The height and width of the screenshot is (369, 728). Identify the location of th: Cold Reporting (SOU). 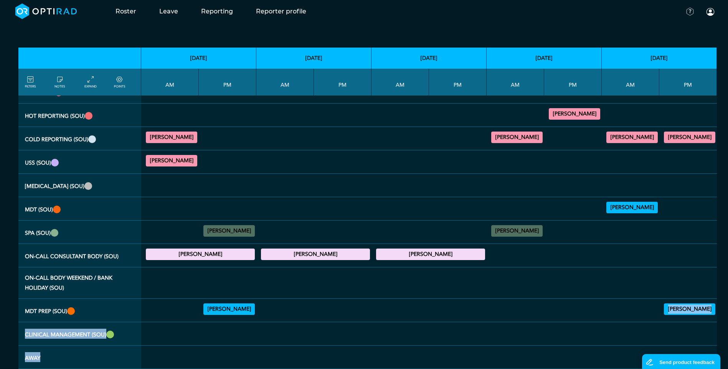
(80, 139).